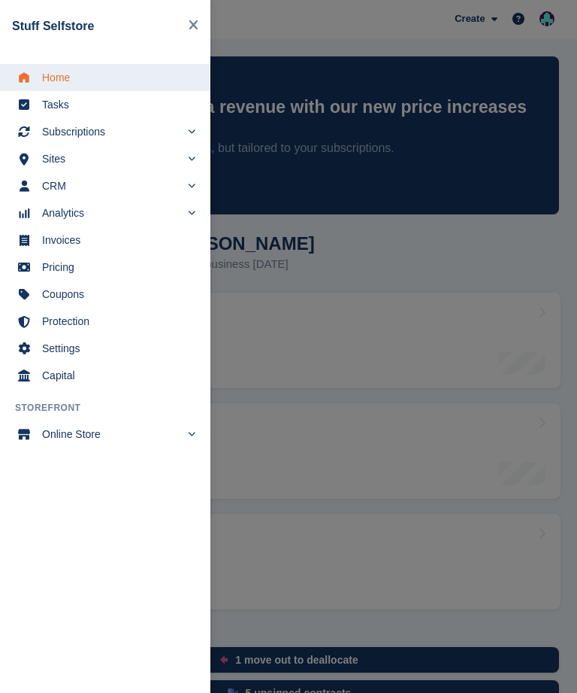 The width and height of the screenshot is (577, 693). Describe the element at coordinates (115, 294) in the screenshot. I see `span: Coupons` at that location.